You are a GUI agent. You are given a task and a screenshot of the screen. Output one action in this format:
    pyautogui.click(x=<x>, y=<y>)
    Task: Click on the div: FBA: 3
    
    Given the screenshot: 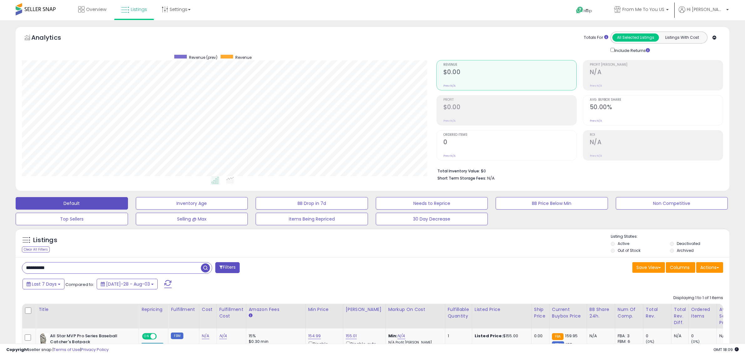 What is the action you would take?
    pyautogui.click(x=628, y=336)
    